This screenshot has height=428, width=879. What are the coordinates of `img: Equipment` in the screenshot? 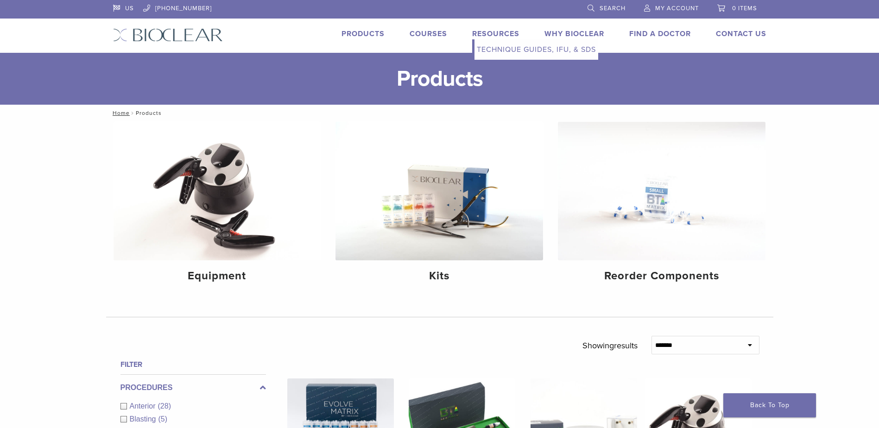 It's located at (217, 191).